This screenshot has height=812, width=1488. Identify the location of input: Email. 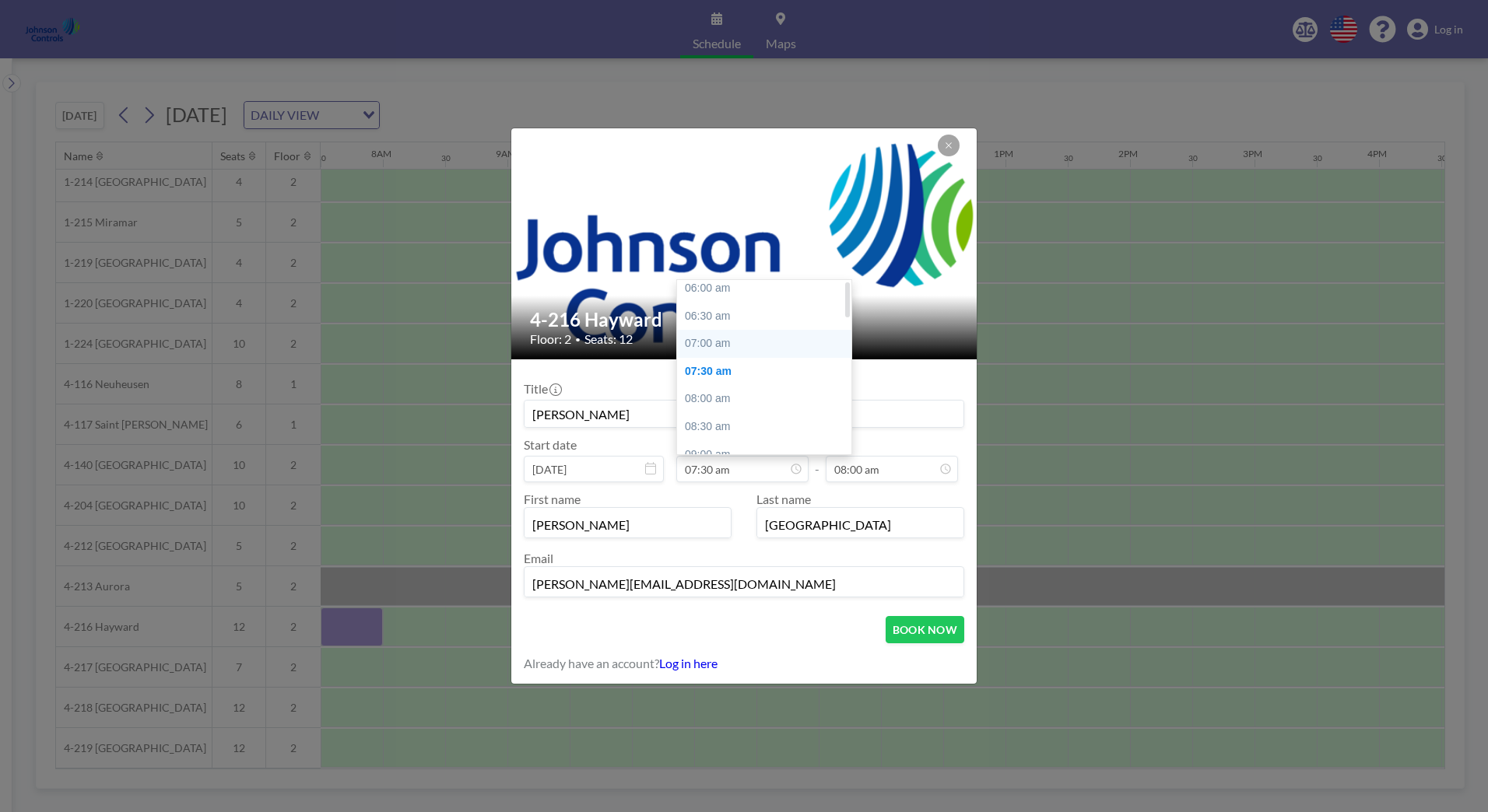
(744, 583).